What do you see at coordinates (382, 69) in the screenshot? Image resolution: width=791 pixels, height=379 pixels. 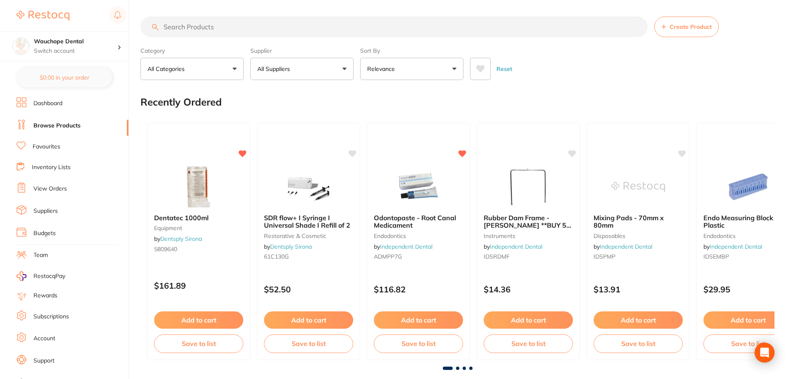 I see `p: Relevance` at bounding box center [382, 69].